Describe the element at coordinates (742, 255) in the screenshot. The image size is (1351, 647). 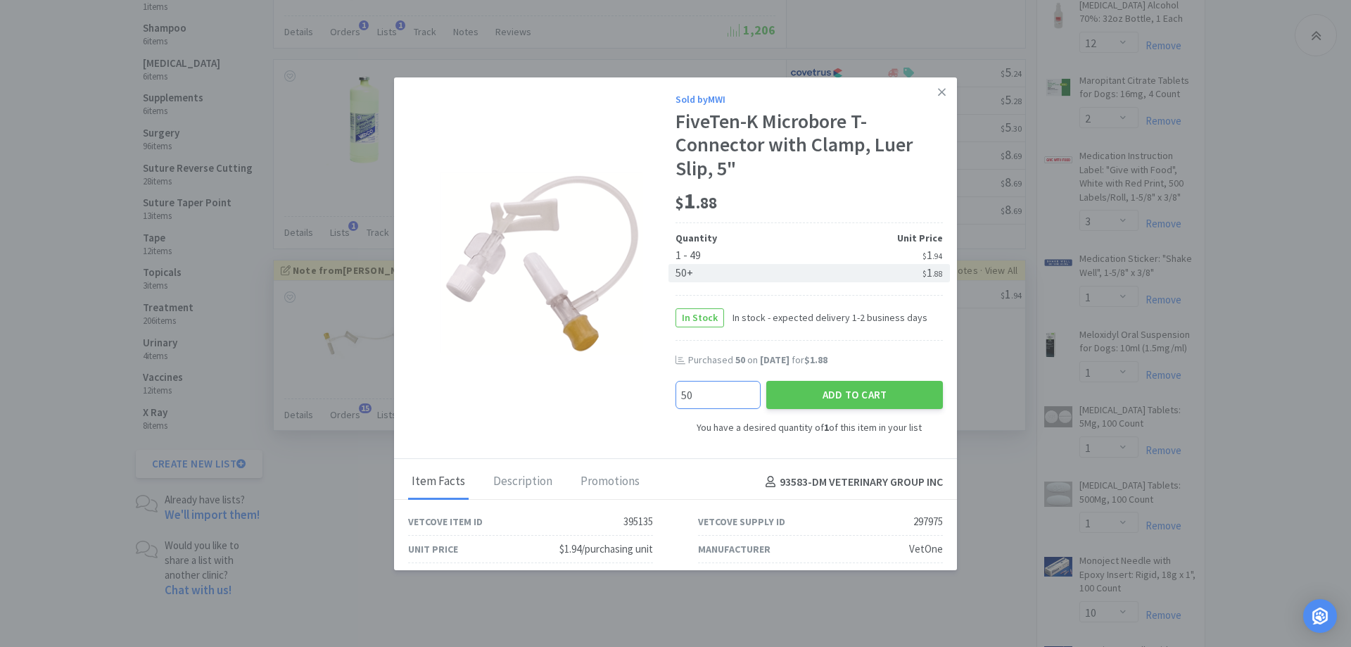
I see `div: 1 - 49` at that location.